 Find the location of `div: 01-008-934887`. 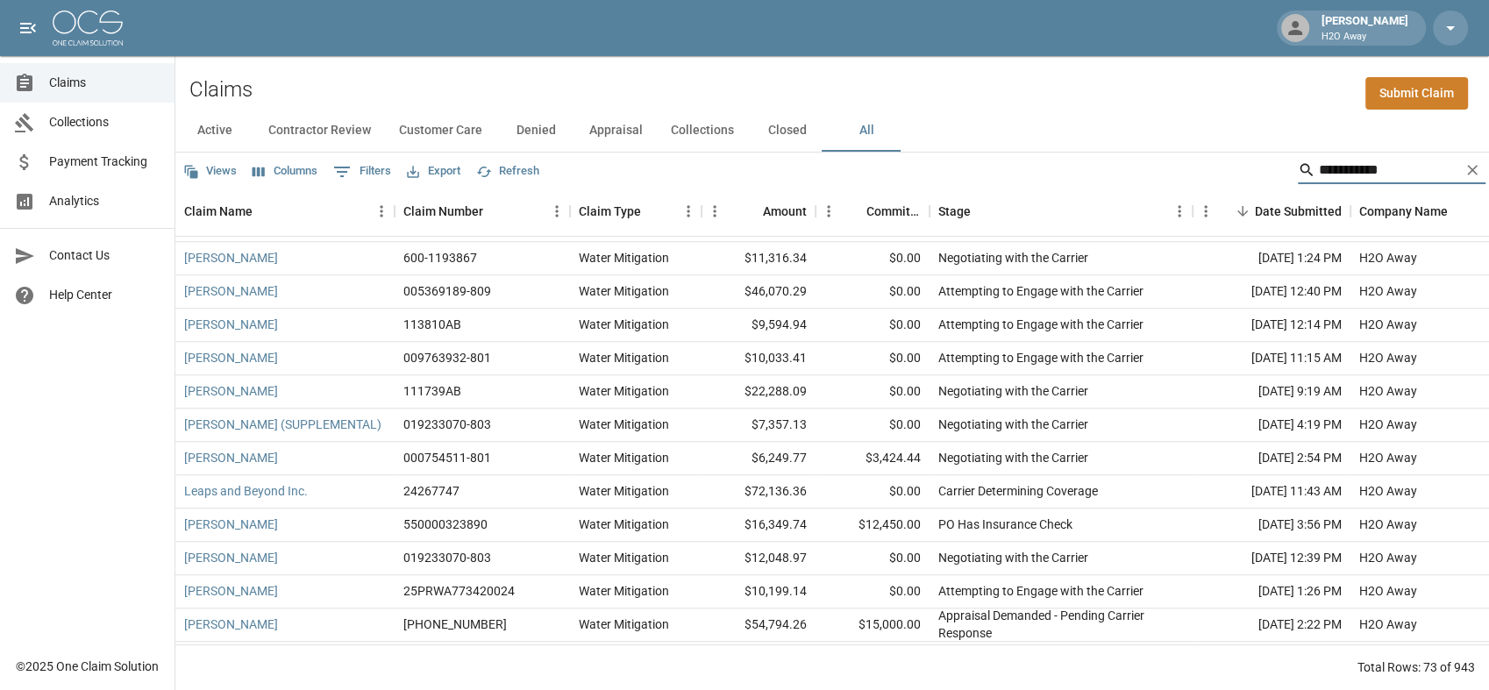

div: 01-008-934887 is located at coordinates (455, 624).